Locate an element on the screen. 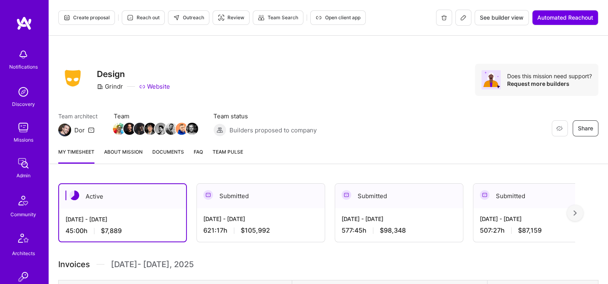  a: Team Pulse is located at coordinates (228, 156).